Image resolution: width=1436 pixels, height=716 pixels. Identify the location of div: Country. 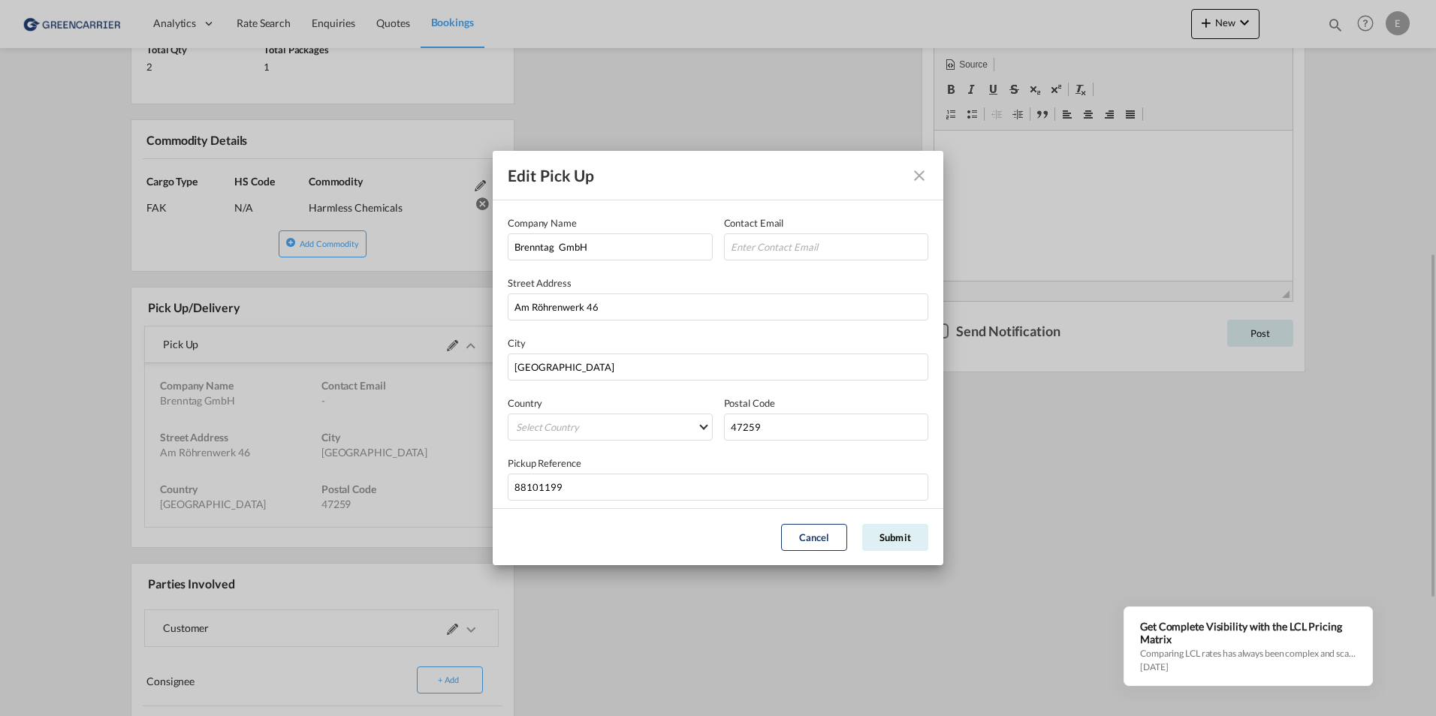
(610, 403).